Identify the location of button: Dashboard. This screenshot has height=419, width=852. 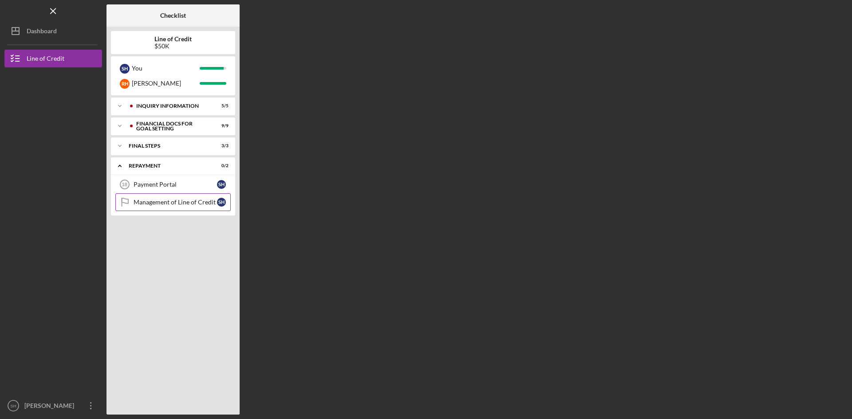
(53, 31).